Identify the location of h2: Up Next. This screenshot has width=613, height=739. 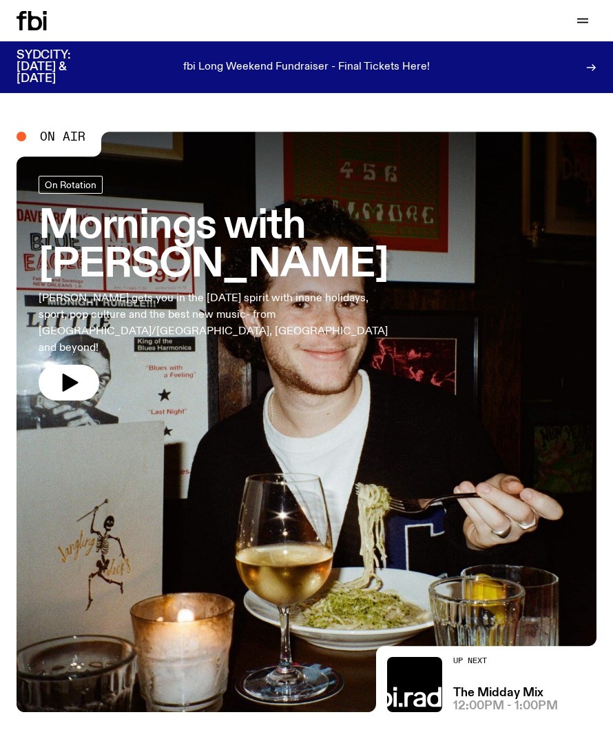
(506, 660).